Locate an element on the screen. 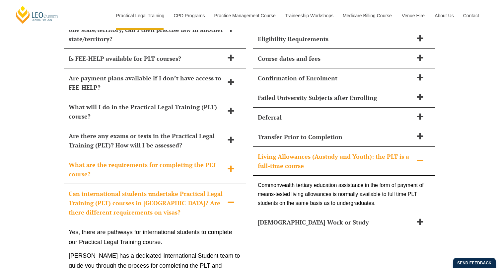 The width and height of the screenshot is (499, 268). span: Living Allowances (Austudy and Youth): the PLT is a full-time course is located at coordinates (336, 161).